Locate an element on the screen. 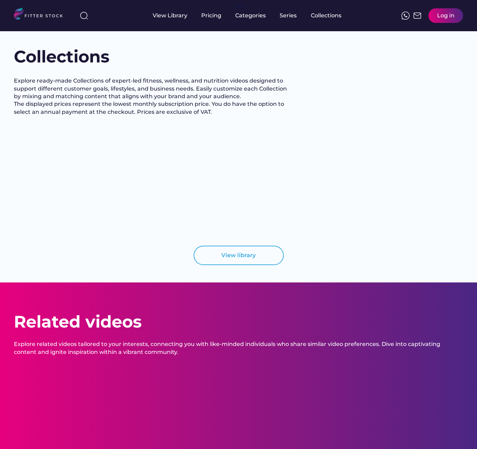 This screenshot has height=449, width=477. div: Related videos is located at coordinates (78, 321).